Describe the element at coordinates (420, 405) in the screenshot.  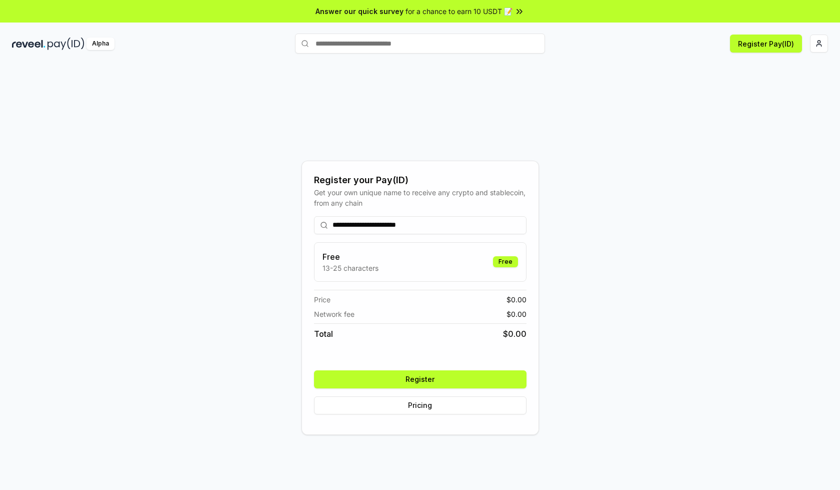
I see `button: Pricing` at that location.